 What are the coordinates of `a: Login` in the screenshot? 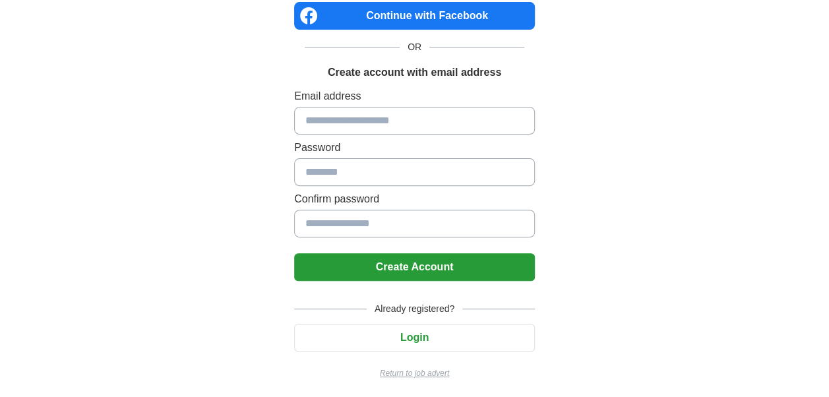 It's located at (414, 337).